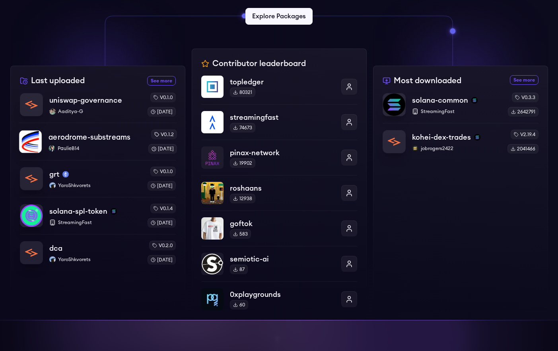 The image size is (558, 351). I want to click on p: PaulieB14, so click(95, 148).